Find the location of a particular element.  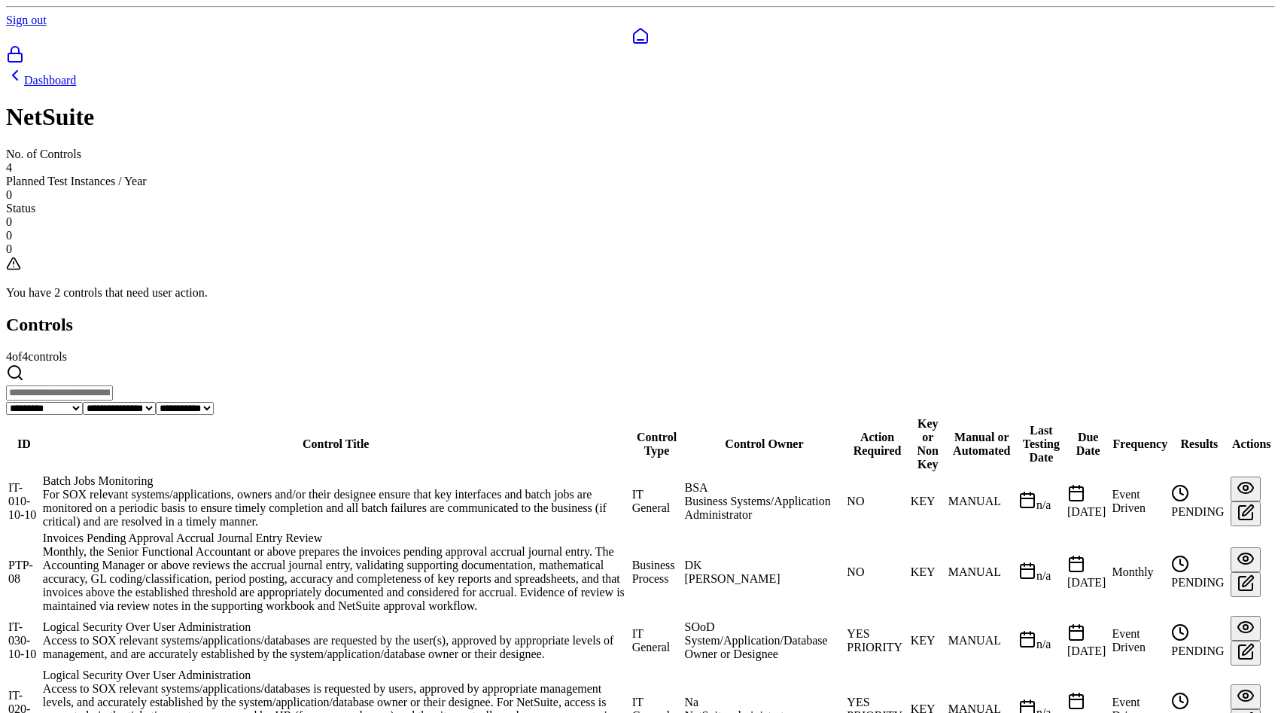

th: Control Type is located at coordinates (657, 444).